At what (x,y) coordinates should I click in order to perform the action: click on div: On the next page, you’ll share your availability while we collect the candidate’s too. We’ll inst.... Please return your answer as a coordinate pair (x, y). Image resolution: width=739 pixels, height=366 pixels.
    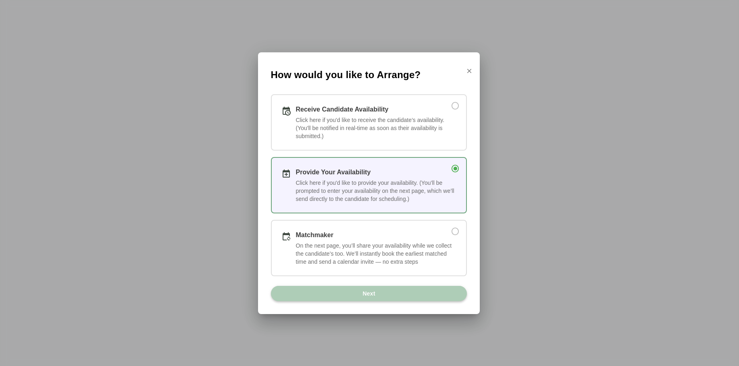
    Looking at the image, I should click on (376, 254).